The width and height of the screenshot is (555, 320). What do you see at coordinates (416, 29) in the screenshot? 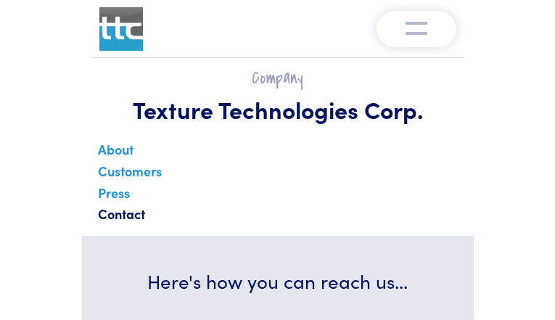
I see `button: Toggle navigation` at bounding box center [416, 29].